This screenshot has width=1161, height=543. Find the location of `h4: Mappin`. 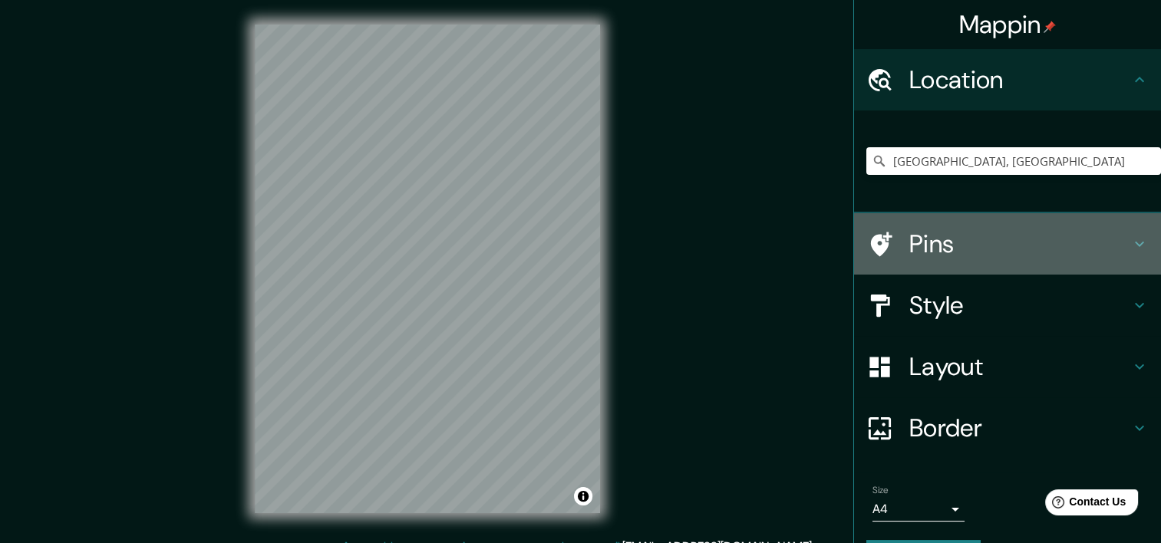

h4: Mappin is located at coordinates (1008, 25).